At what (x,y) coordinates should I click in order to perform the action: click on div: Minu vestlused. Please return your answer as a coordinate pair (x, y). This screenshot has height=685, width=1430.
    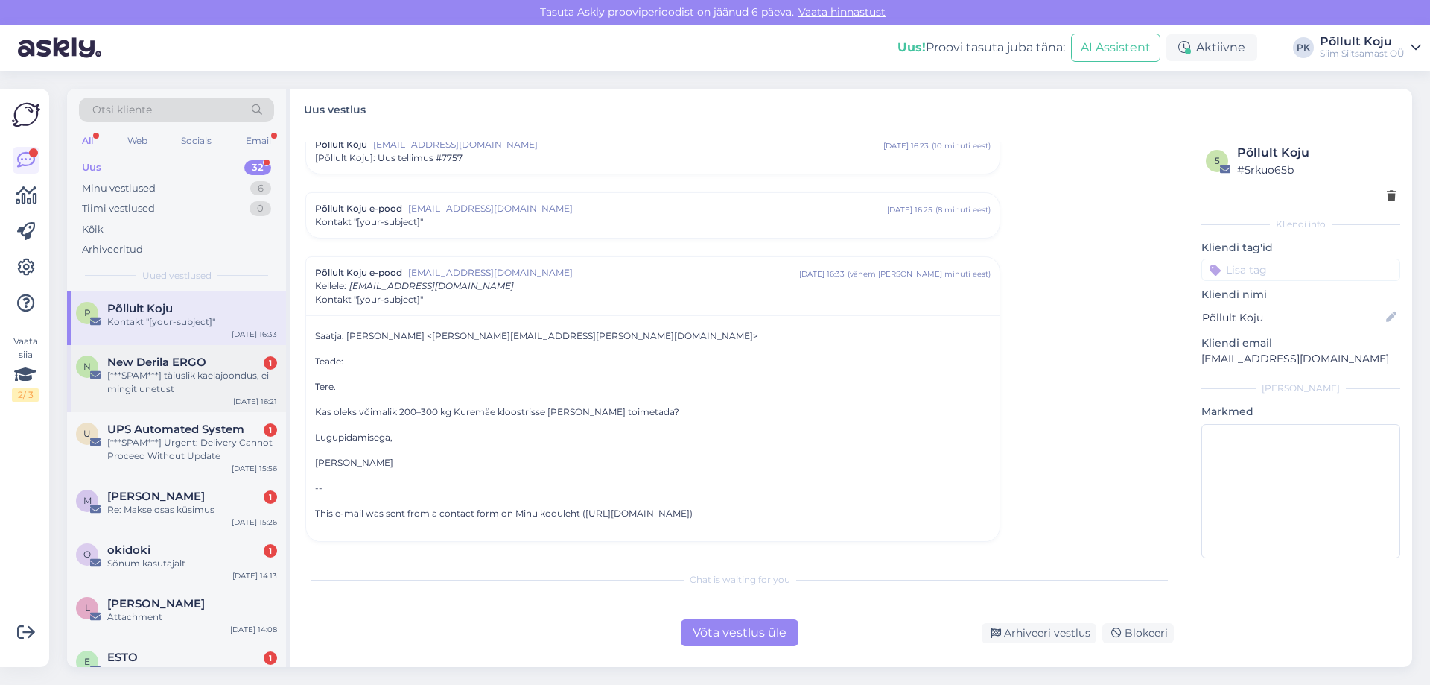
    Looking at the image, I should click on (118, 188).